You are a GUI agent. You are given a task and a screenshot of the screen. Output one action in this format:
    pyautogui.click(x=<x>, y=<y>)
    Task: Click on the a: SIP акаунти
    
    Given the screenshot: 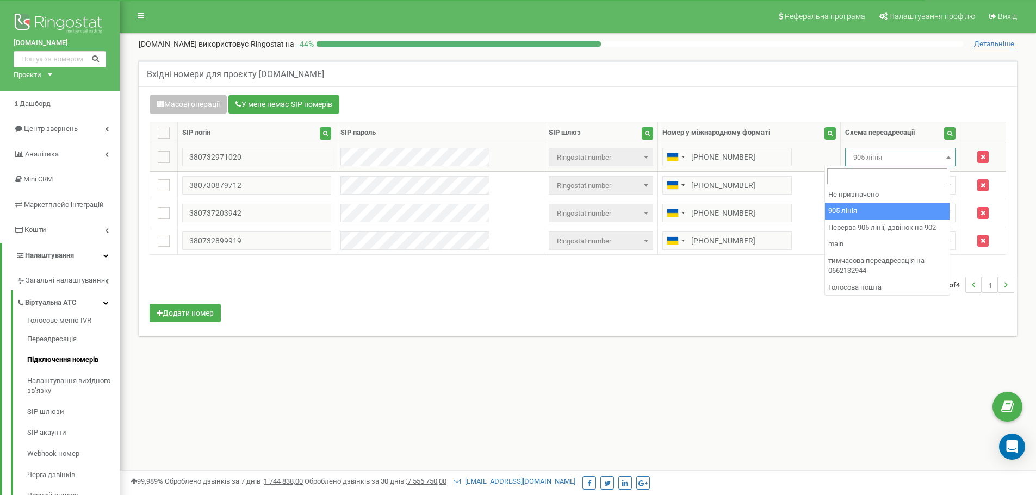 What is the action you would take?
    pyautogui.click(x=73, y=433)
    